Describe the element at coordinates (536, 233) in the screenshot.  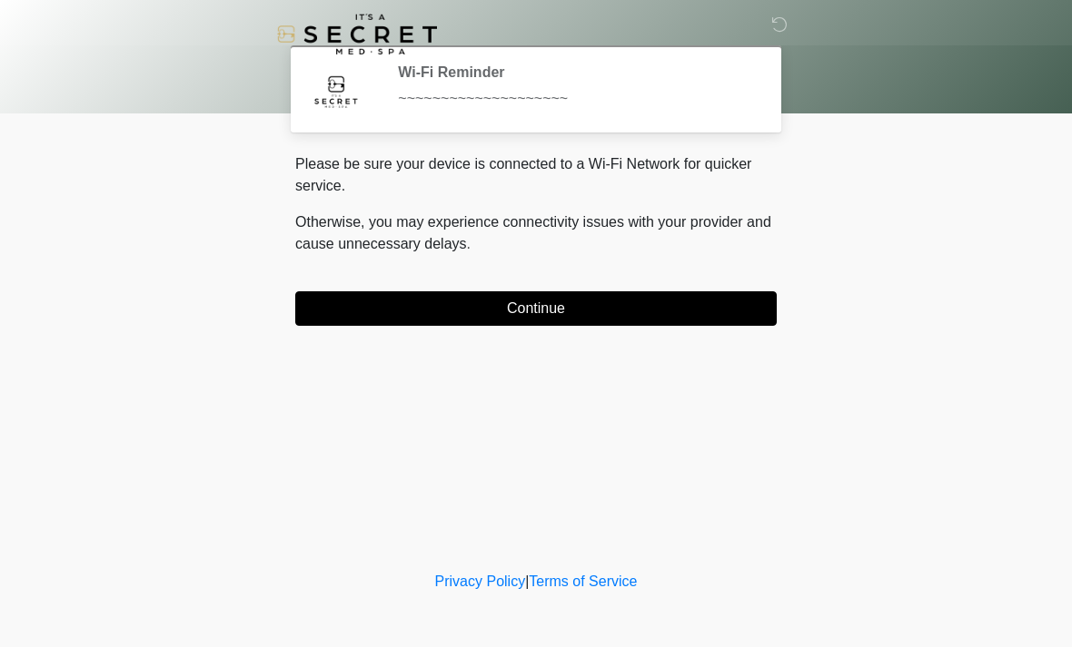
I see `p: Otherwise, you may experience connectivity issues with your provider and cause unnecessary delays` at that location.